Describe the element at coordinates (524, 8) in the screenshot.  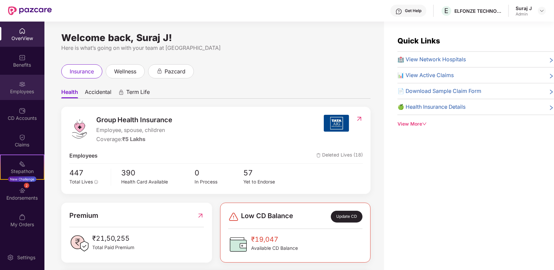
I see `div: Suraj J` at that location.